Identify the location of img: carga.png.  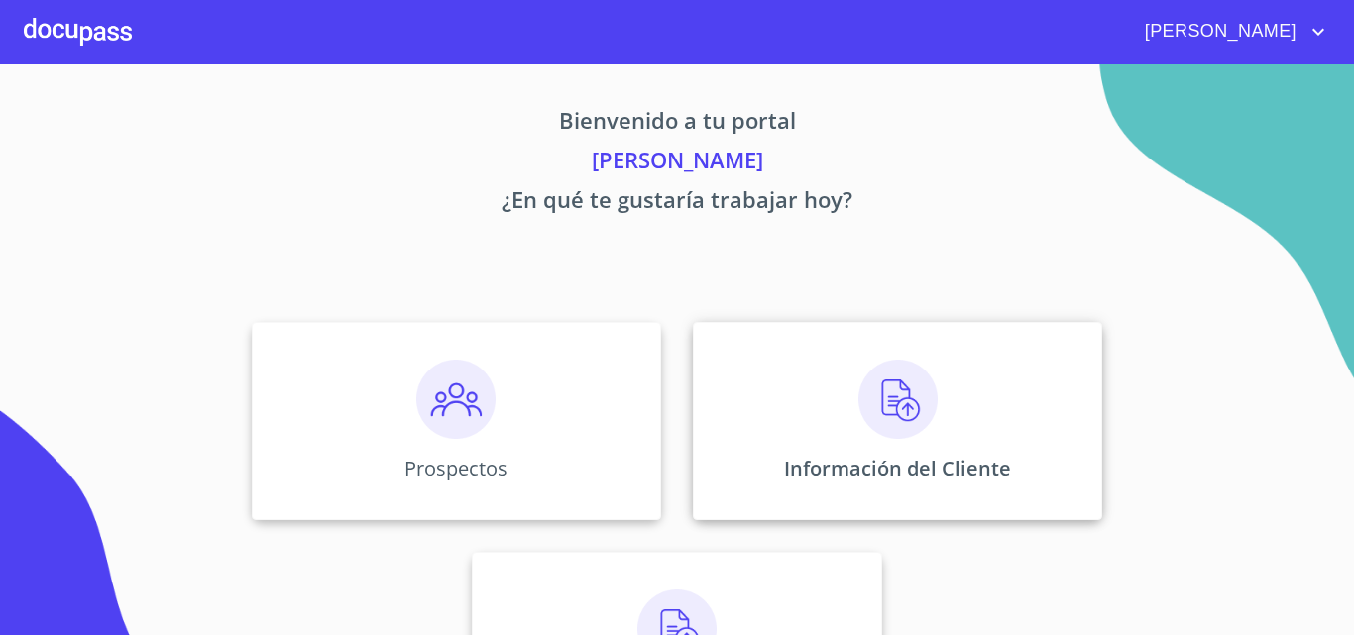
(898, 400).